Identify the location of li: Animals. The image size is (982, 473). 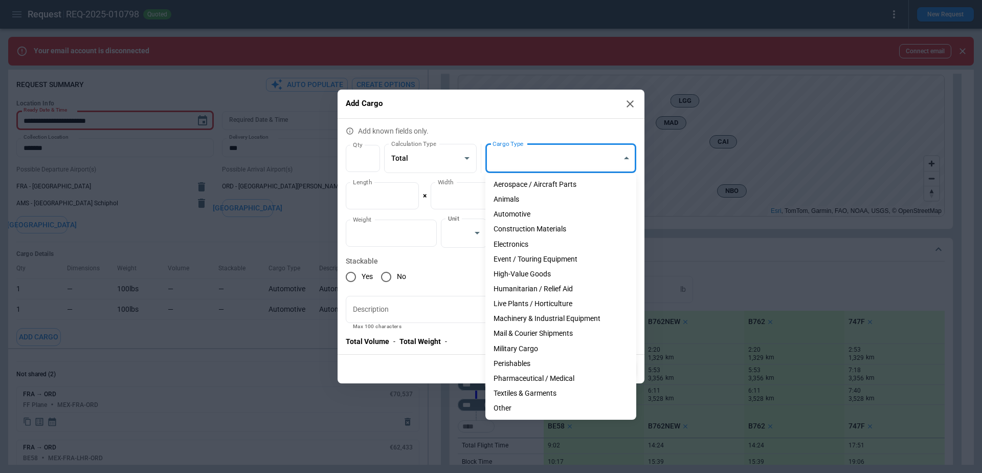
(561, 199).